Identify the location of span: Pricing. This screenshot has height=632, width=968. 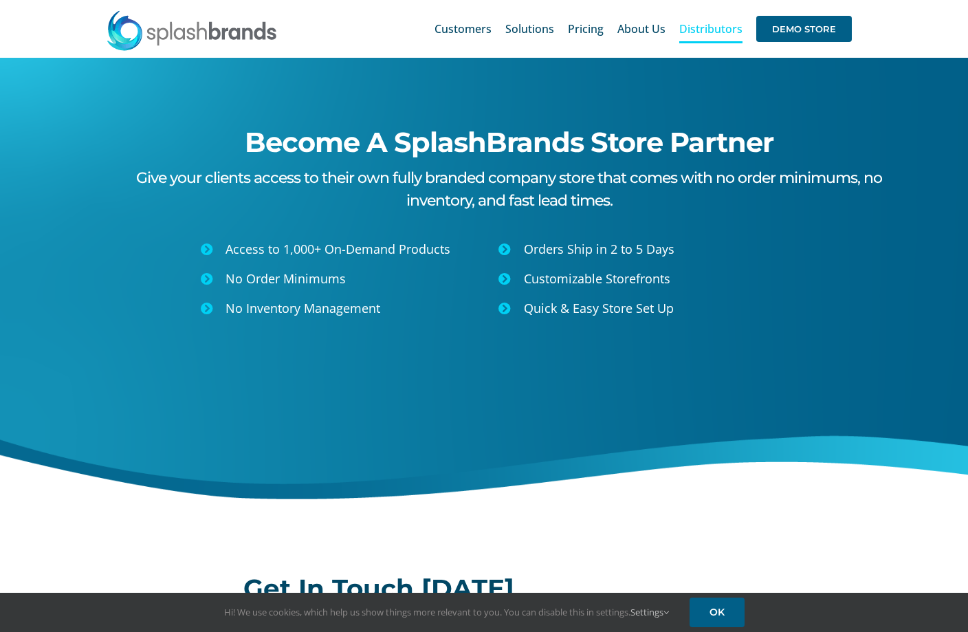
(586, 29).